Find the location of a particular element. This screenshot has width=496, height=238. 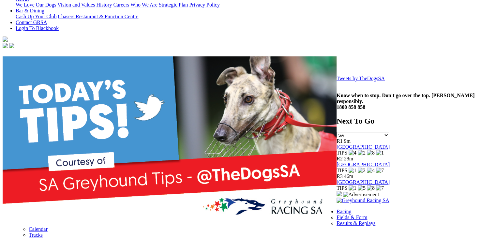

img: Greyhound Racing SA is located at coordinates (363, 201).